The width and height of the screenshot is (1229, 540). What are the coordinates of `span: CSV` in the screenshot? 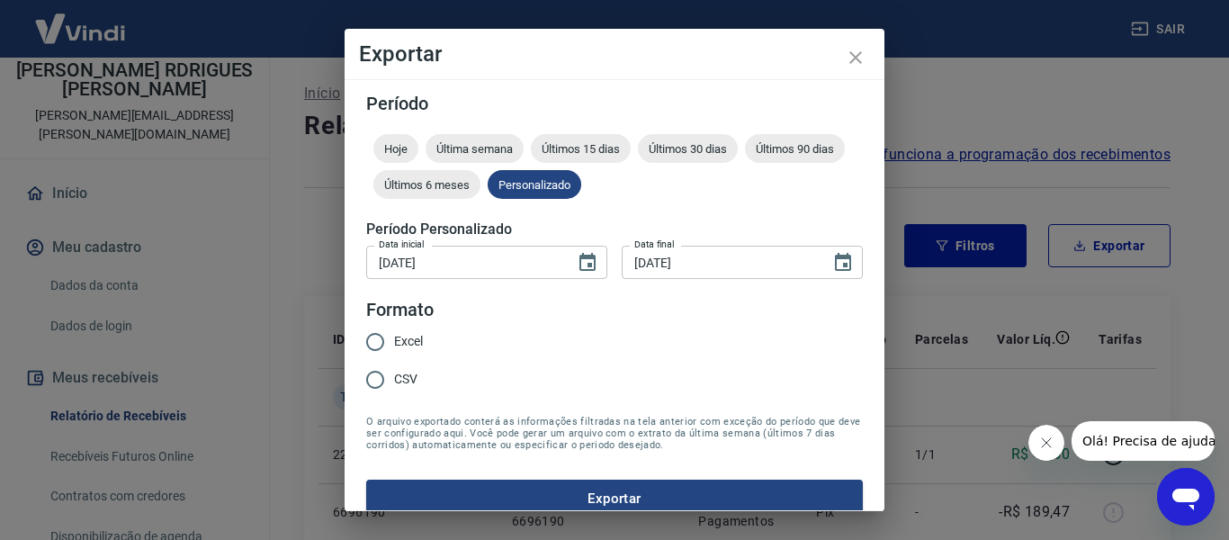 It's located at (406, 379).